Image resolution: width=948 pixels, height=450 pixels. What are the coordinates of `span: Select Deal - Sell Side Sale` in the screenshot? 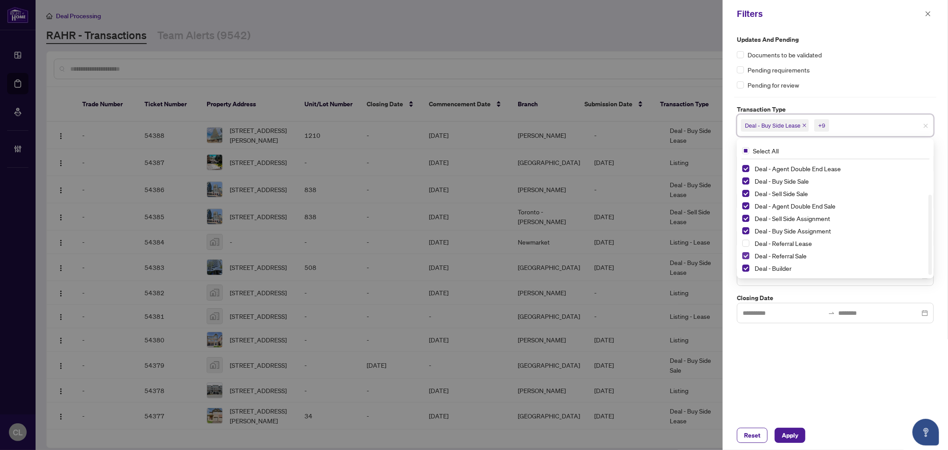 It's located at (746, 193).